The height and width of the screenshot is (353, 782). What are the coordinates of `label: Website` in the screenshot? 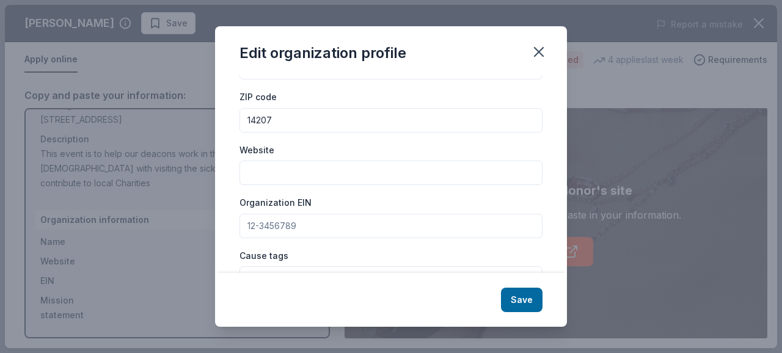 It's located at (257, 150).